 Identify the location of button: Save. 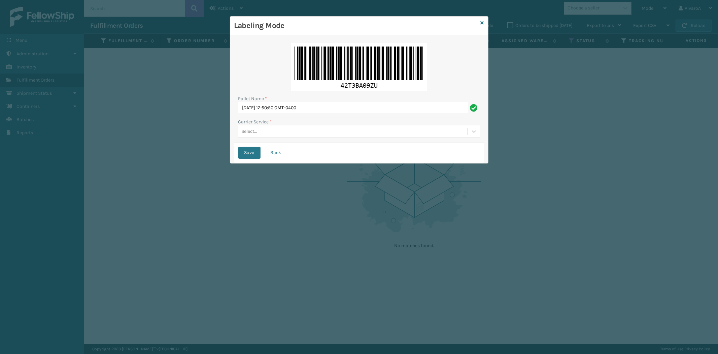
(250, 153).